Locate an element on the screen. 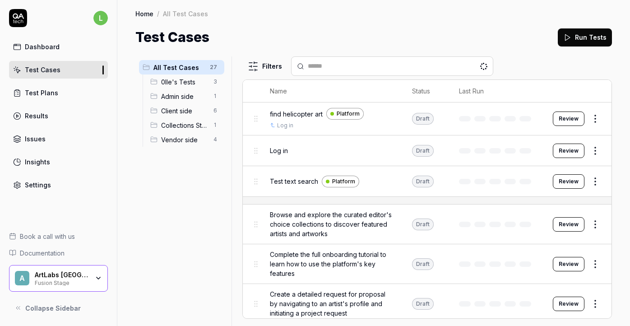 This screenshot has height=326, width=630. span: Collapse Sidebar is located at coordinates (53, 308).